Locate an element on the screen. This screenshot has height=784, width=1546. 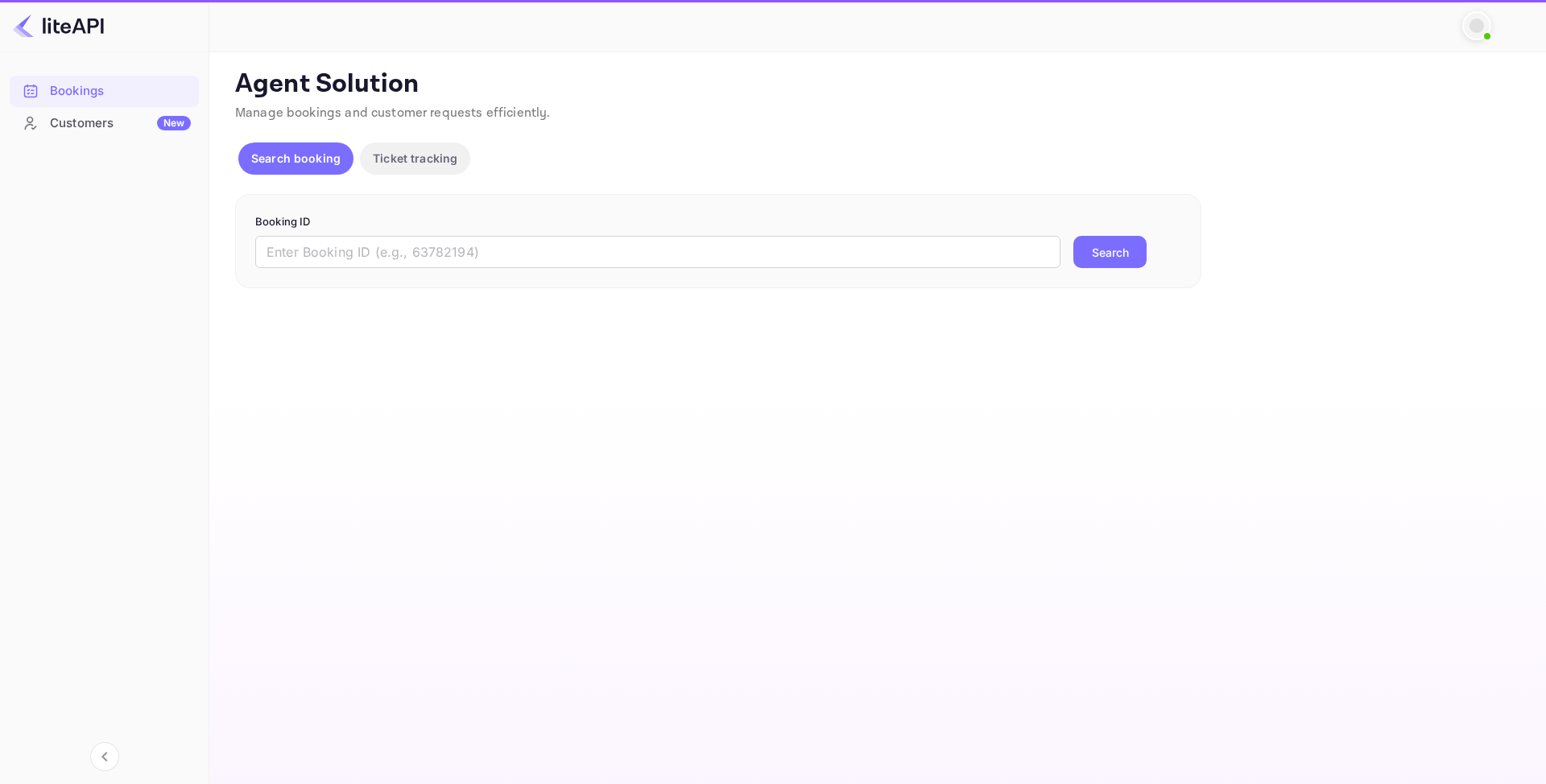
p: Search booking is located at coordinates (296, 158).